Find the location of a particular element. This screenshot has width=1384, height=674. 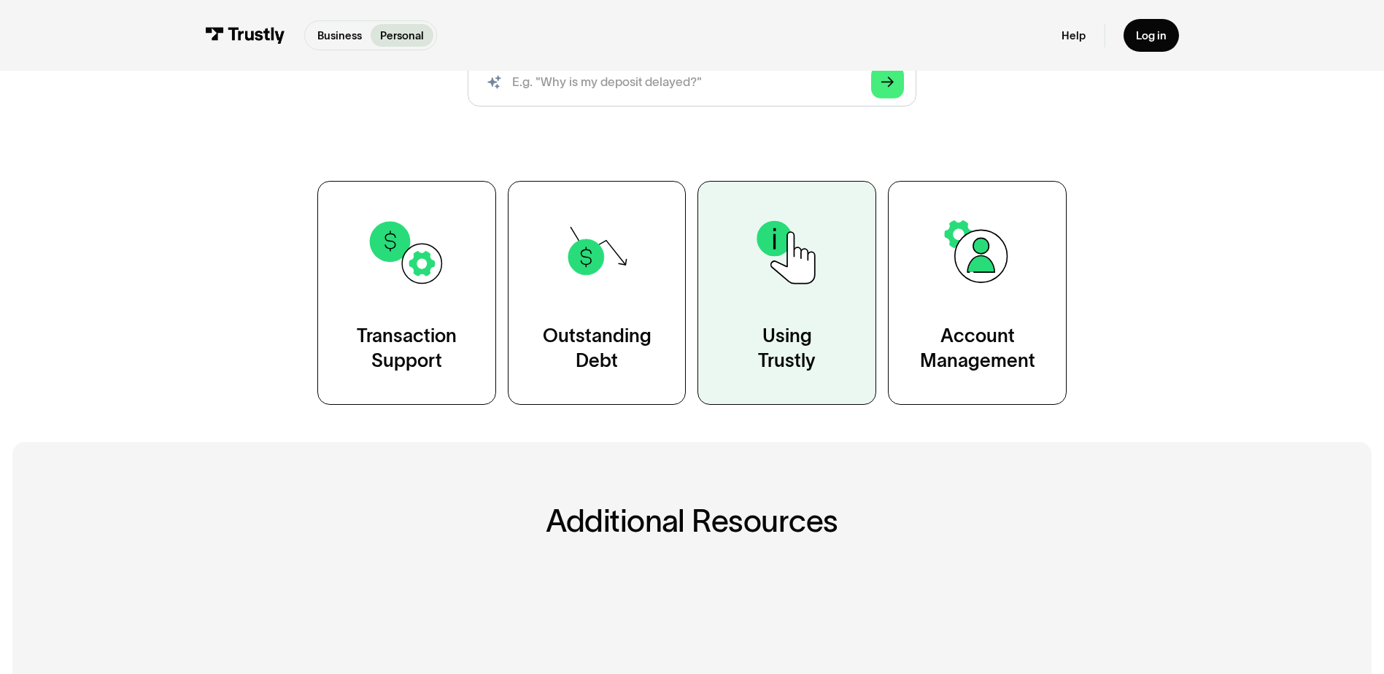

a: TransactionSupport is located at coordinates (406, 293).